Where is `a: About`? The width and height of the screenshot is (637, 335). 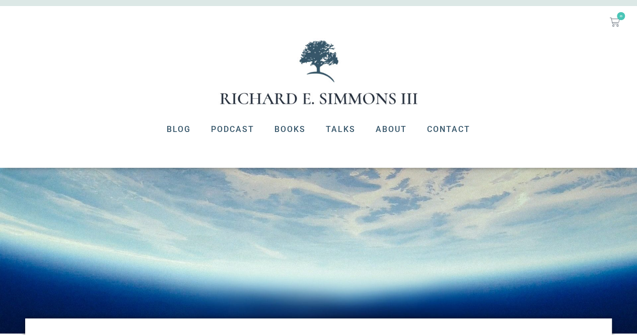 a: About is located at coordinates (392, 130).